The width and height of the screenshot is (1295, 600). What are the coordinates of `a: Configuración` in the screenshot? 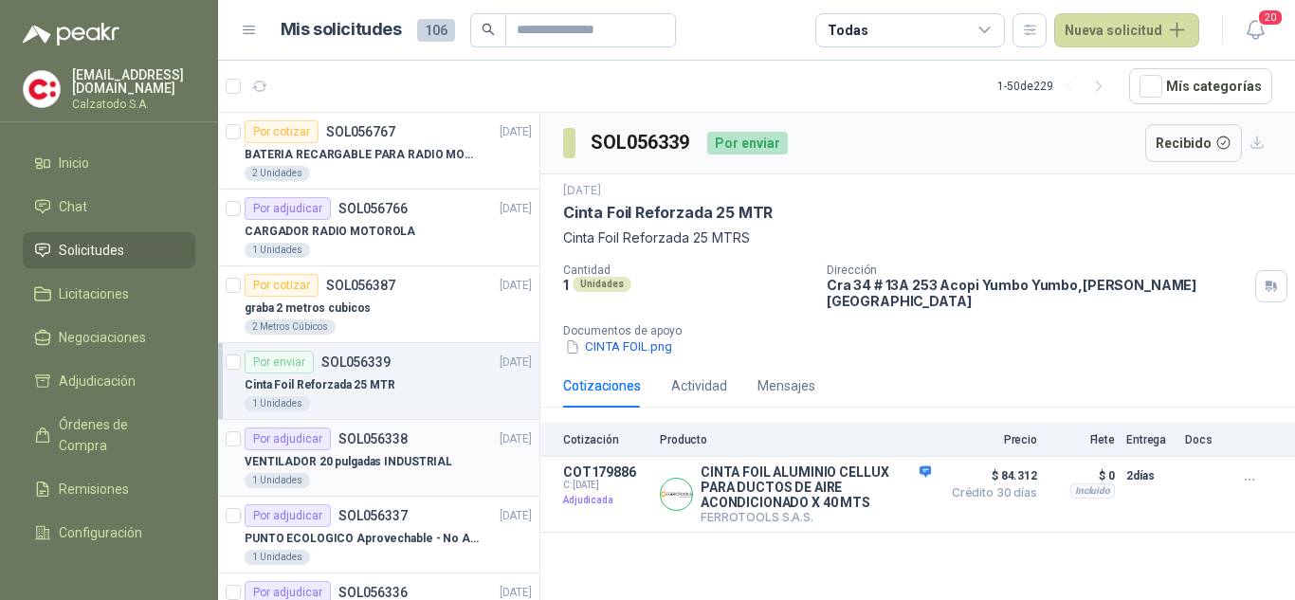 It's located at (109, 533).